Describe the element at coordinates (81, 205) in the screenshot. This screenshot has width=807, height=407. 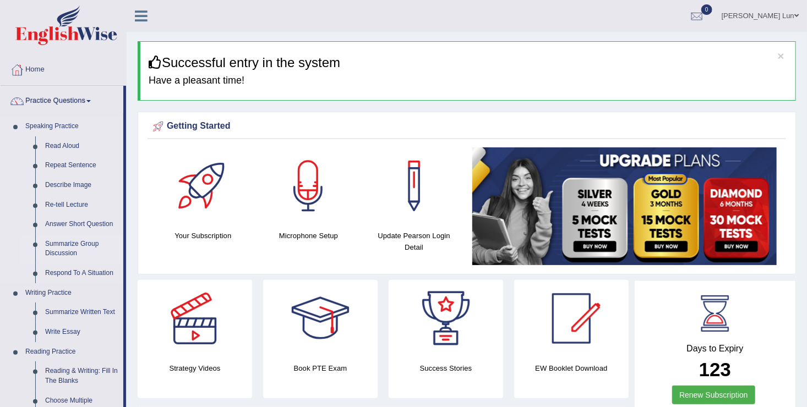
I see `a: Re-tell Lecture` at that location.